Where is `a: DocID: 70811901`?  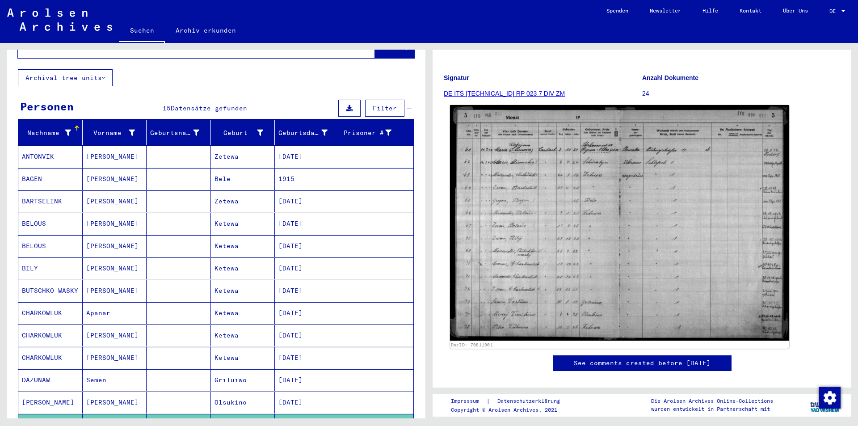
a: DocID: 70811901 is located at coordinates (472, 344).